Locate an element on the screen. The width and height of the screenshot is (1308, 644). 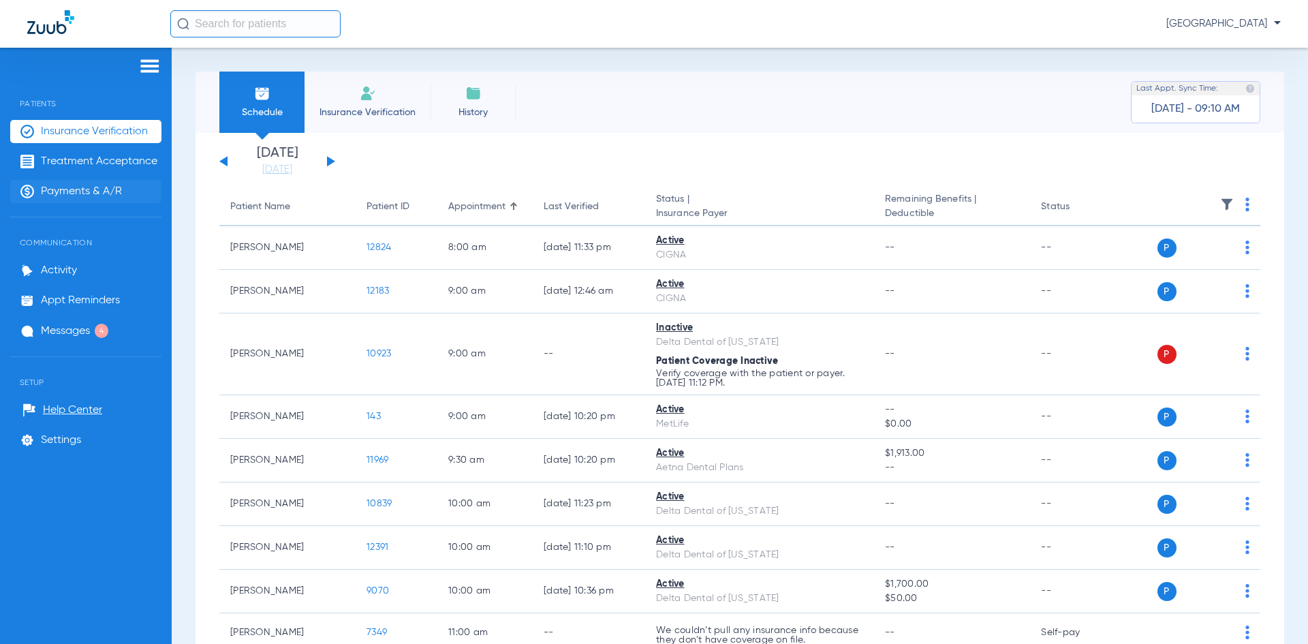
span: $1,913.00 is located at coordinates (951, 453).